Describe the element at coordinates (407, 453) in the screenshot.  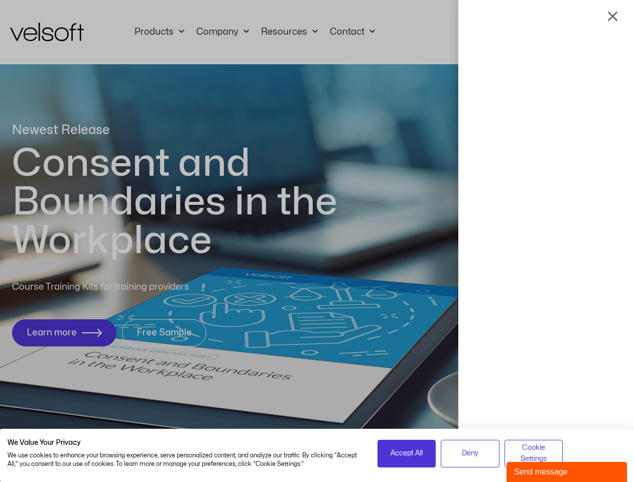
I see `span: Accept All` at that location.